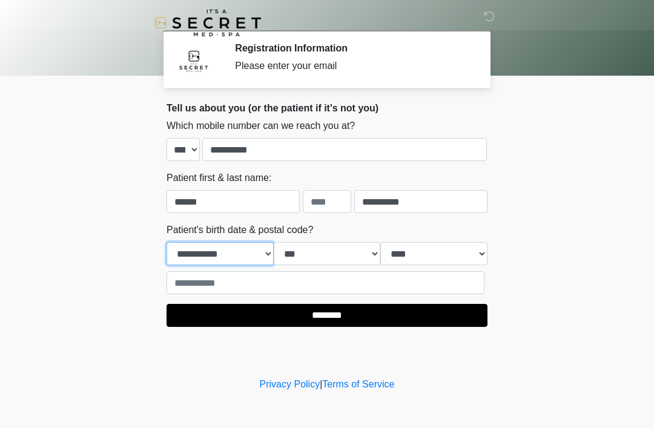 The height and width of the screenshot is (428, 654). Describe the element at coordinates (260, 126) in the screenshot. I see `label: Which mobile number can we reach you at?` at that location.